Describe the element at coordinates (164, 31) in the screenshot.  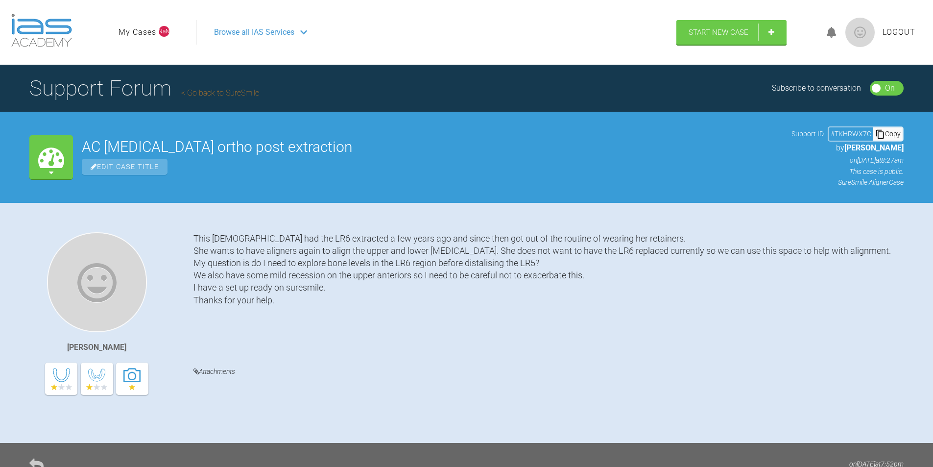
I see `span: NaN` at that location.